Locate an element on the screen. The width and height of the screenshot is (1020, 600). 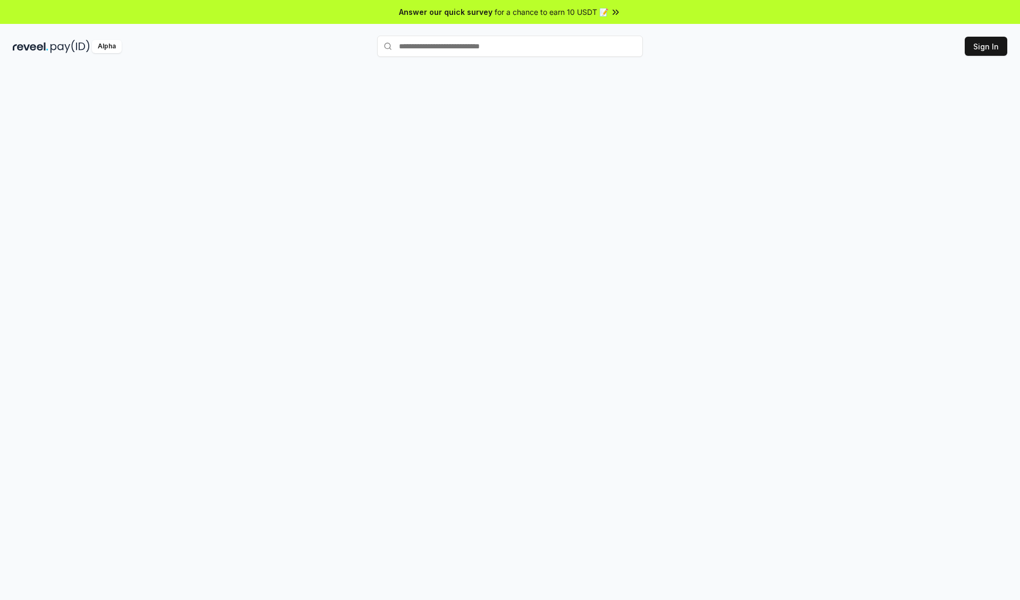
img: reveel_dark is located at coordinates (30, 46).